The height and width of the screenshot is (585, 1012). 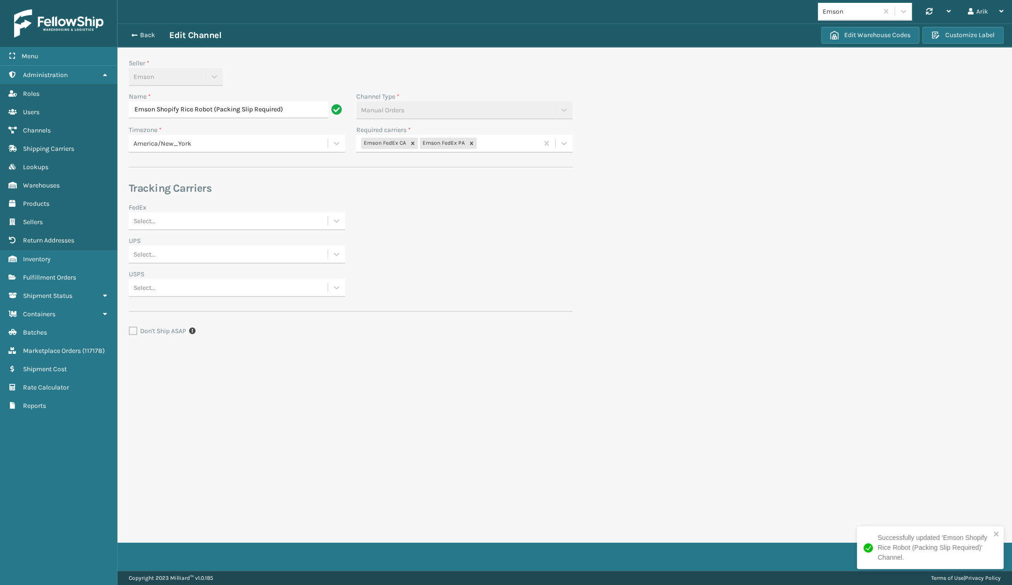 What do you see at coordinates (30, 56) in the screenshot?
I see `span: Menu` at bounding box center [30, 56].